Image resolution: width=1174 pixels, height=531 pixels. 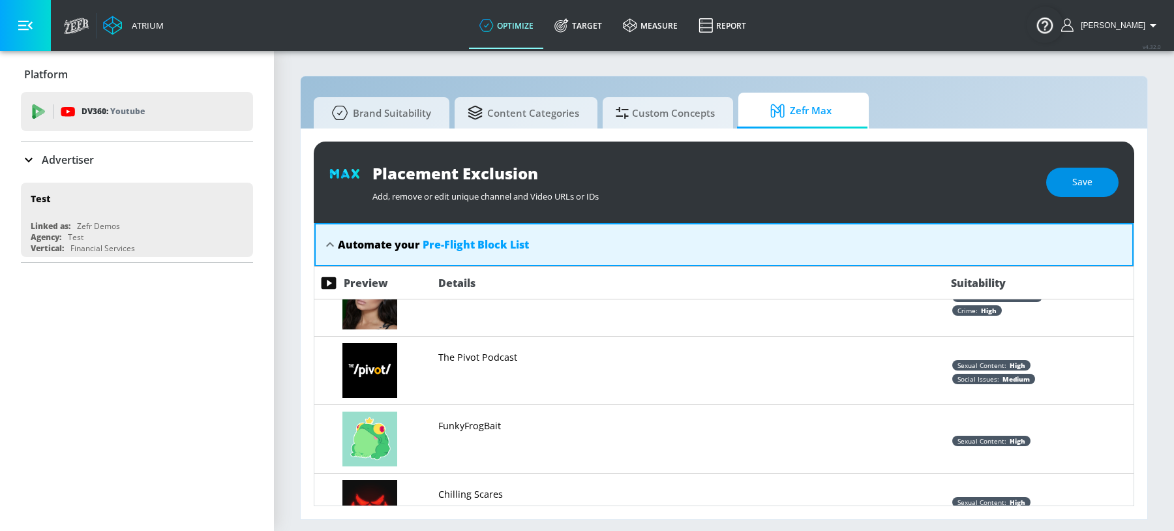 What do you see at coordinates (47, 248) in the screenshot?
I see `div: Vertical:` at bounding box center [47, 248].